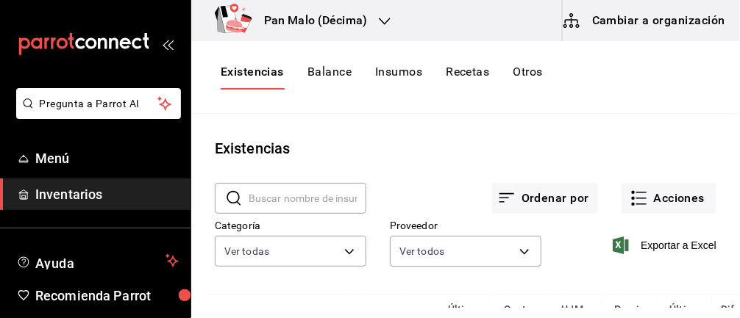 Image resolution: width=740 pixels, height=318 pixels. I want to click on span: Exportar a Excel, so click(666, 246).